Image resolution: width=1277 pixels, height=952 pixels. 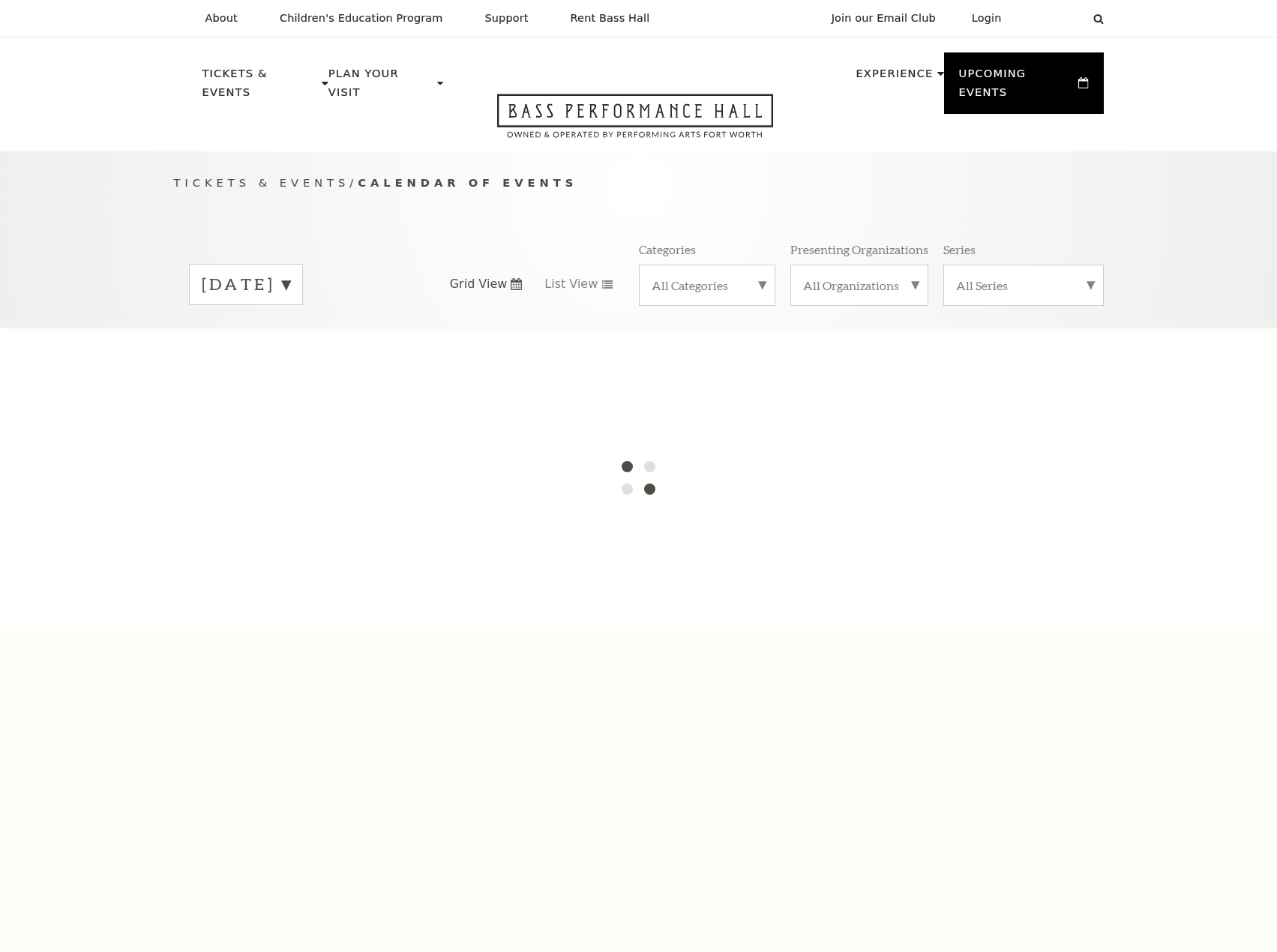 What do you see at coordinates (859, 285) in the screenshot?
I see `label: All Organizations` at bounding box center [859, 285].